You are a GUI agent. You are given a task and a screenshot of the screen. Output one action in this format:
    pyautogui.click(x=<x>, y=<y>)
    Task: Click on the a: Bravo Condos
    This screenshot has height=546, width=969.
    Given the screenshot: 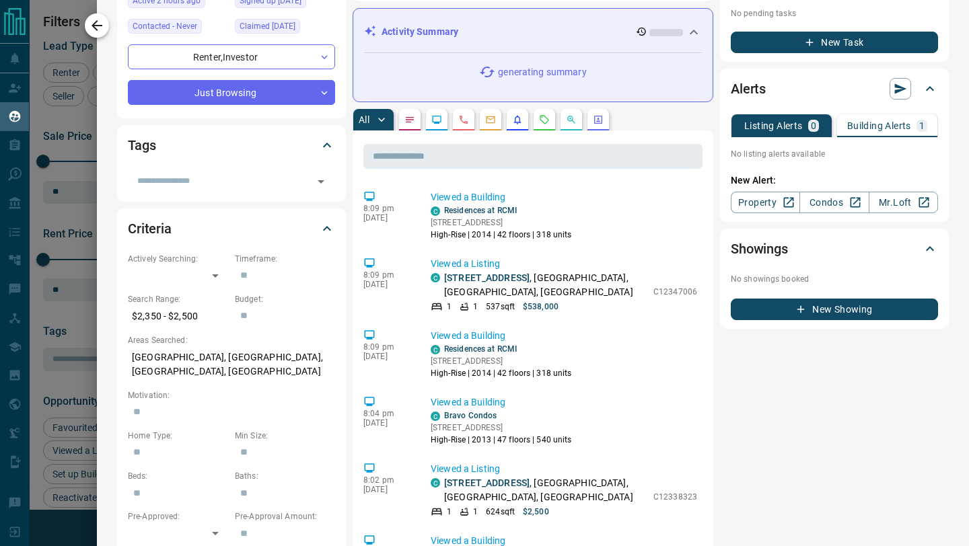 What is the action you would take?
    pyautogui.click(x=470, y=416)
    